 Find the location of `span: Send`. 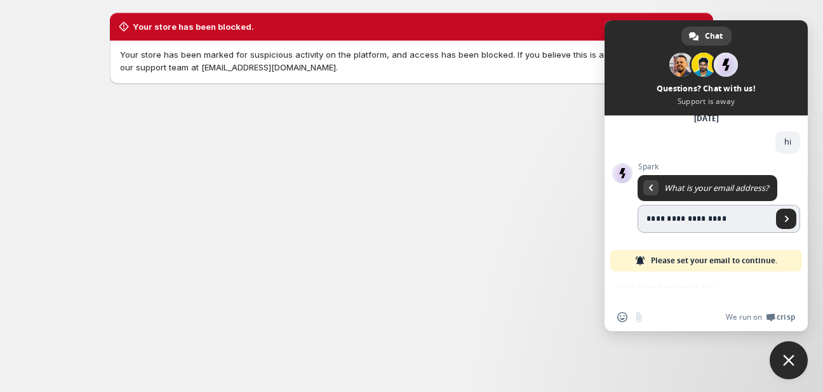

span: Send is located at coordinates (786, 219).